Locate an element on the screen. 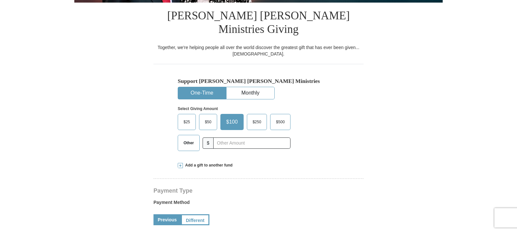 The height and width of the screenshot is (232, 517). span: $500 is located at coordinates (280, 122).